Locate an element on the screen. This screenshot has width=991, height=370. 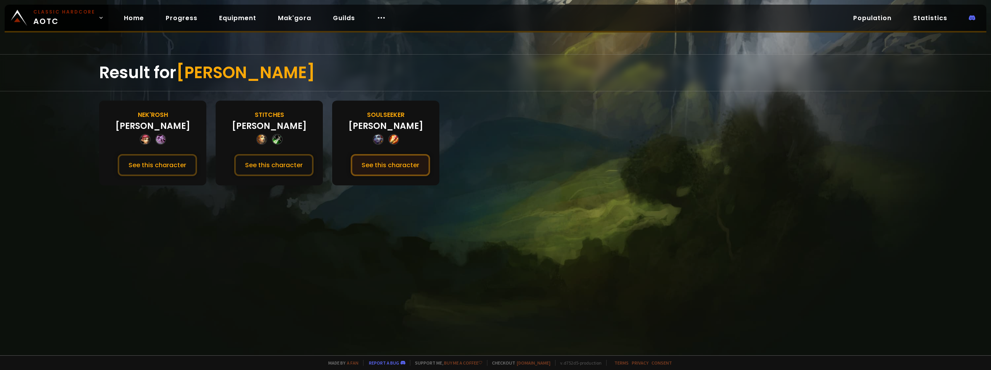
a: Statistics is located at coordinates (930, 18).